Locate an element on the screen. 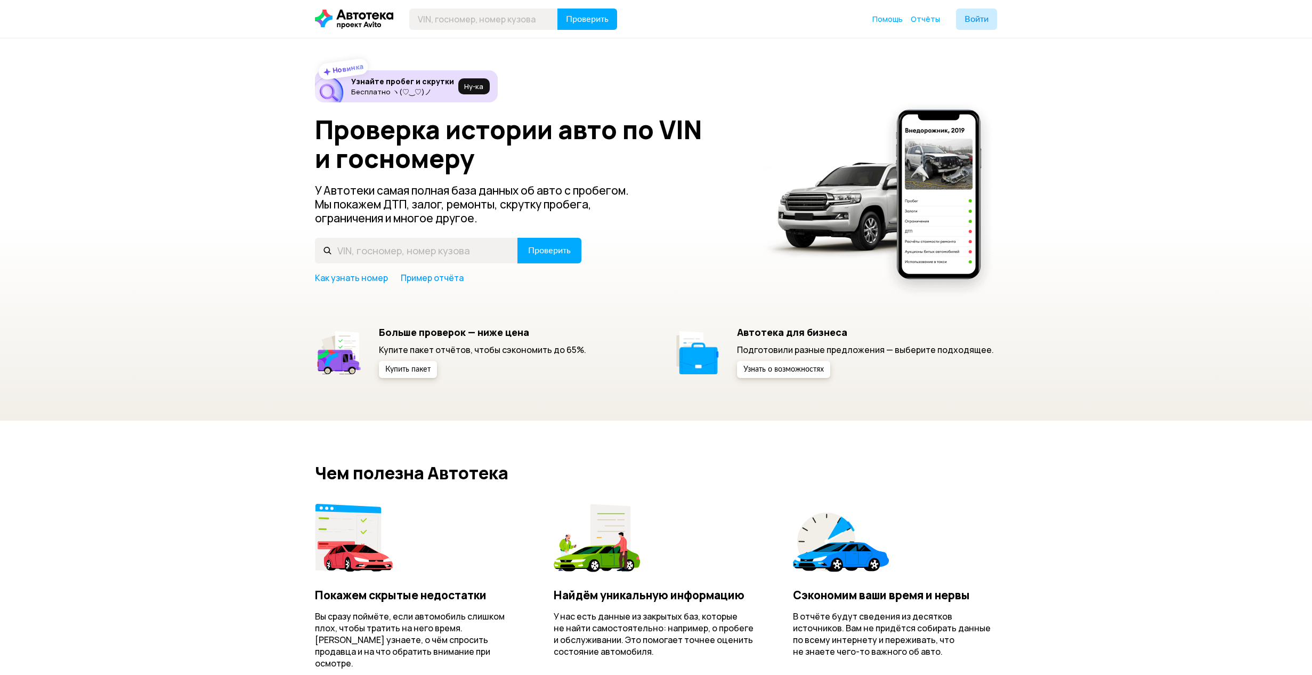  h5: Больше проверок — ниже цена is located at coordinates (482, 332).